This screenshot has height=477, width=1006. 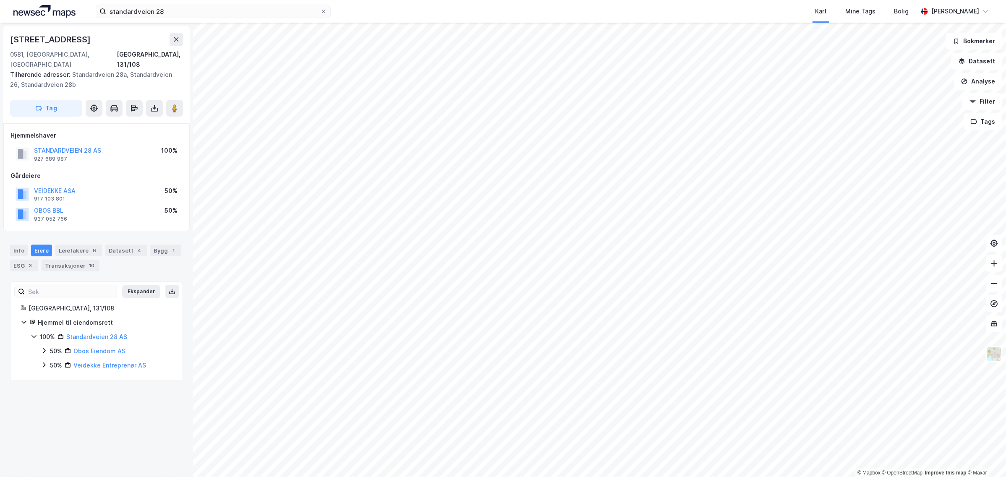 I want to click on a: Obos Eiendom AS, so click(x=99, y=351).